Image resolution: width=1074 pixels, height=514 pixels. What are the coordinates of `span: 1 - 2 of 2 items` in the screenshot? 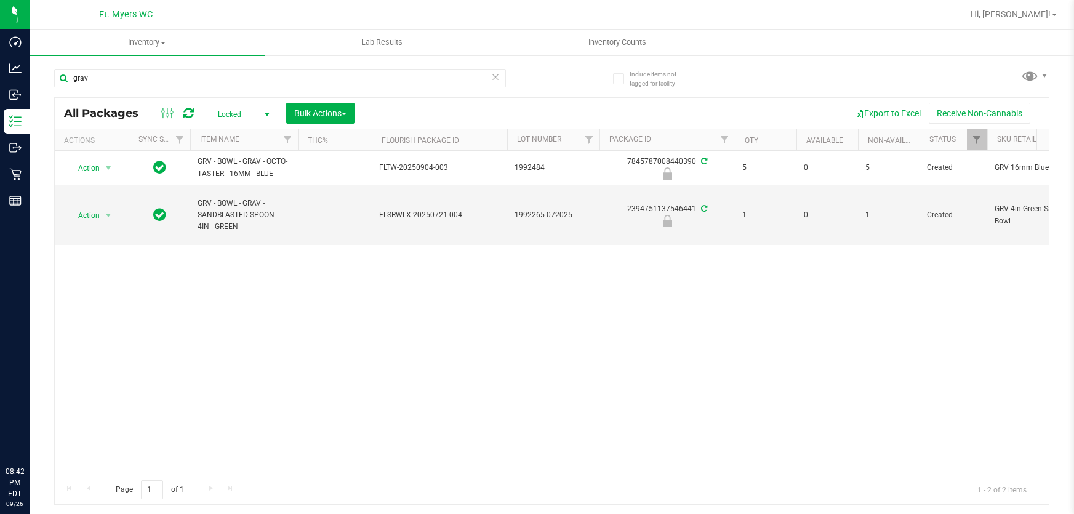 It's located at (1002, 489).